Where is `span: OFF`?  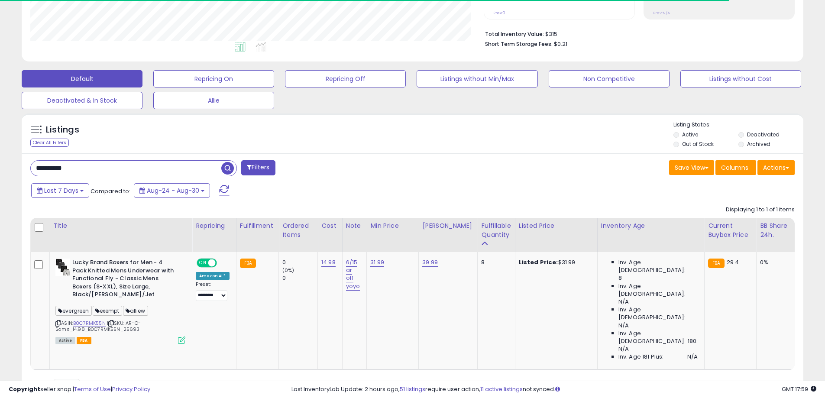
span: OFF is located at coordinates (222, 263).